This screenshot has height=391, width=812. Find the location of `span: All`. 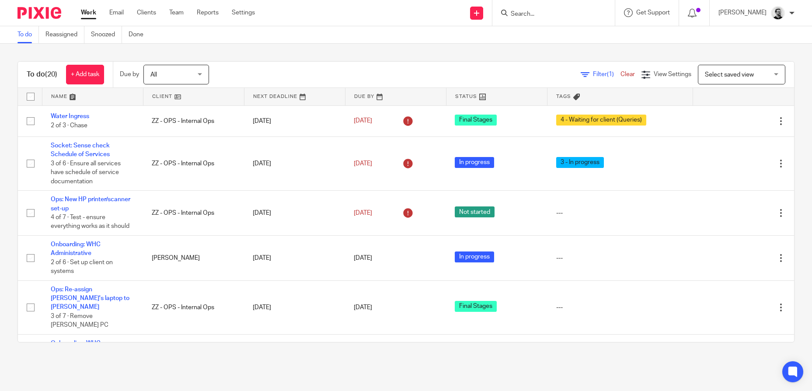

span: All is located at coordinates (154, 75).